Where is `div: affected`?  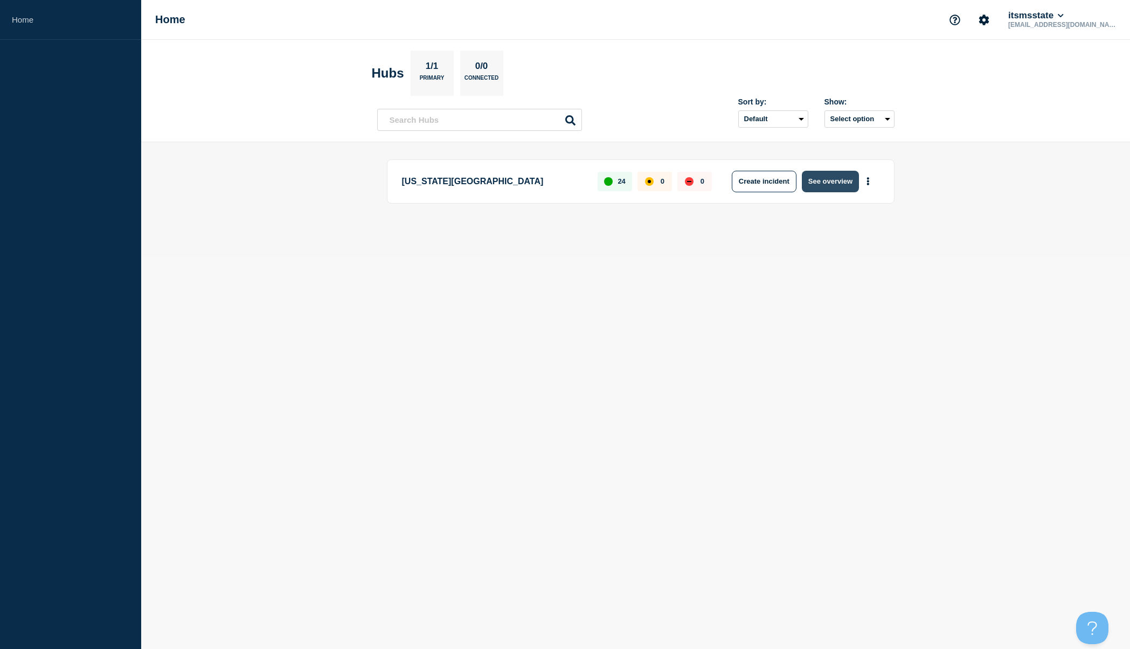 div: affected is located at coordinates (649, 182).